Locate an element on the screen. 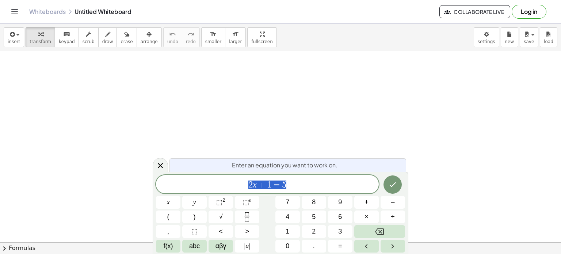 Image resolution: width=561 pixels, height=254 pixels. span: scrub is located at coordinates (88, 42).